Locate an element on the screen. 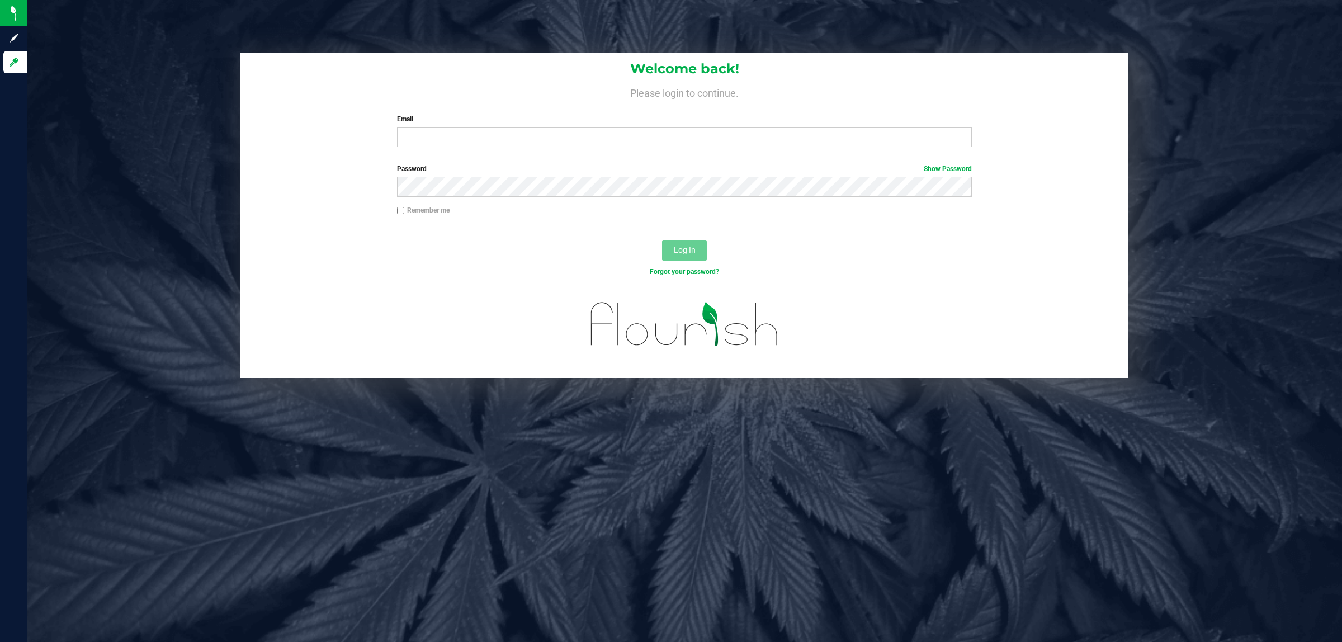  a: Show Password is located at coordinates (948, 169).